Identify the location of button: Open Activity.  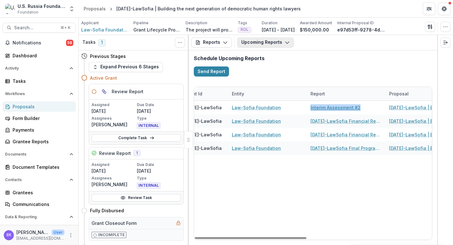
(39, 68).